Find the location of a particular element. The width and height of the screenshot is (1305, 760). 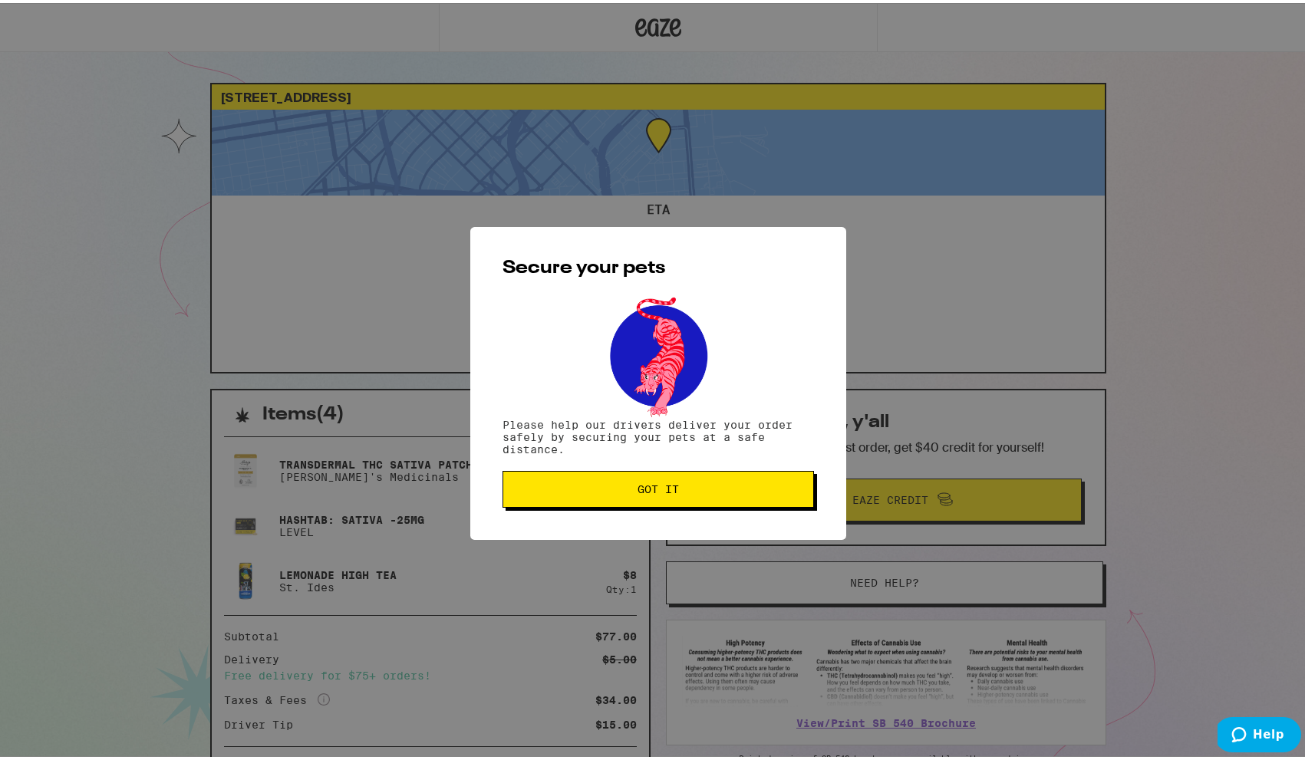

button: Got it is located at coordinates (658, 487).